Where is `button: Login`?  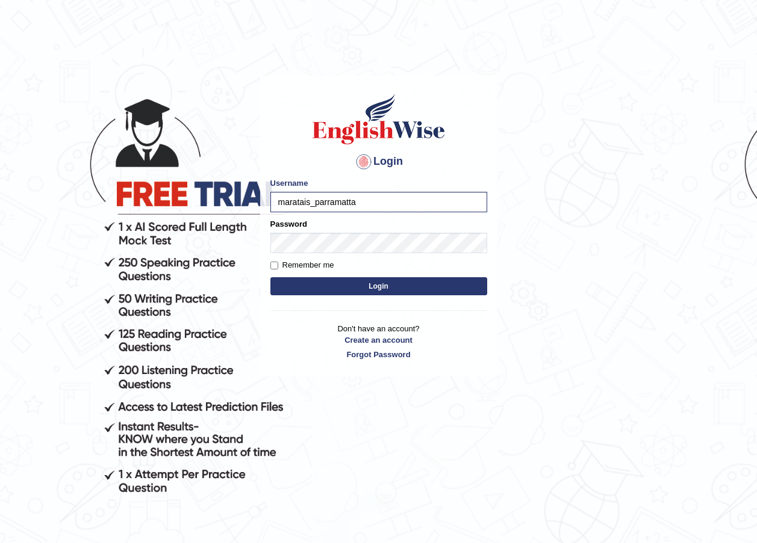 button: Login is located at coordinates (379, 286).